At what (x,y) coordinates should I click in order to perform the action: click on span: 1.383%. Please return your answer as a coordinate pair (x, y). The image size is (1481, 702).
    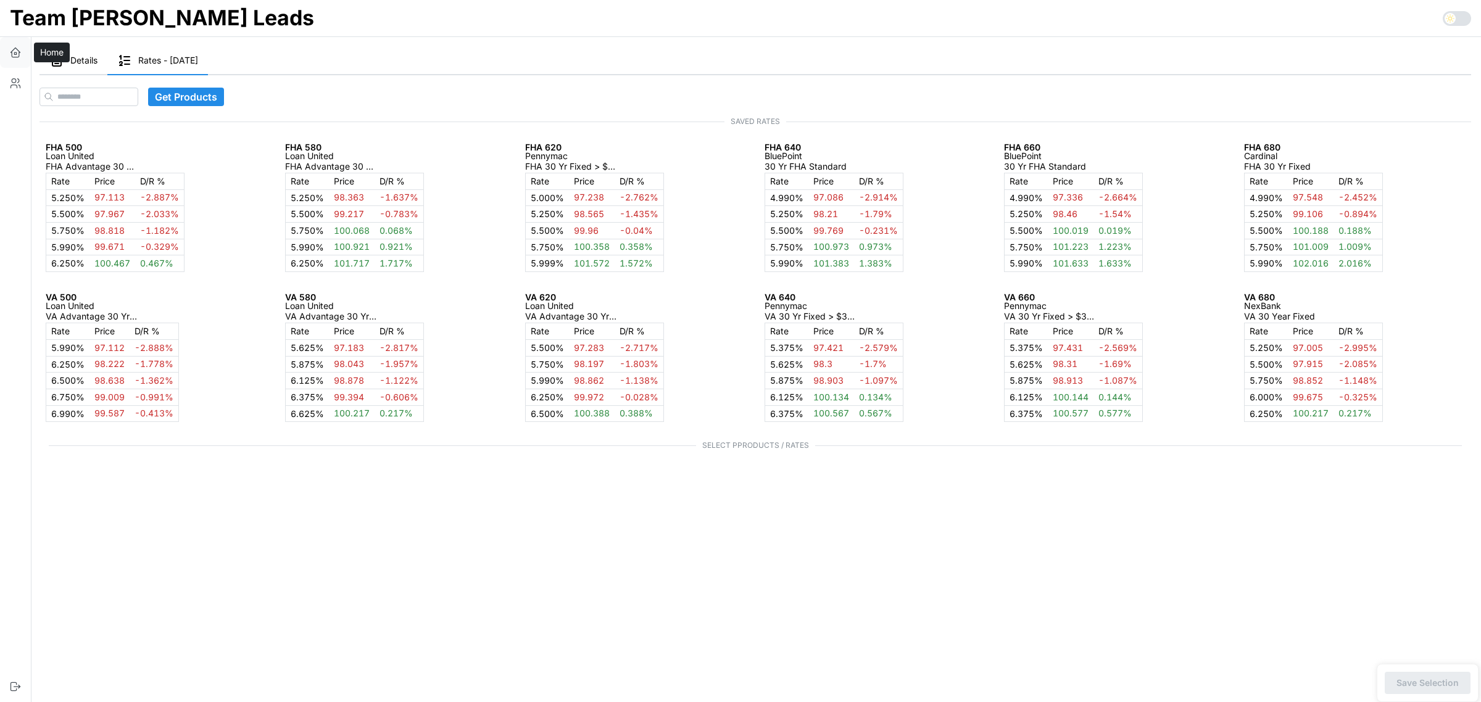
    Looking at the image, I should click on (876, 263).